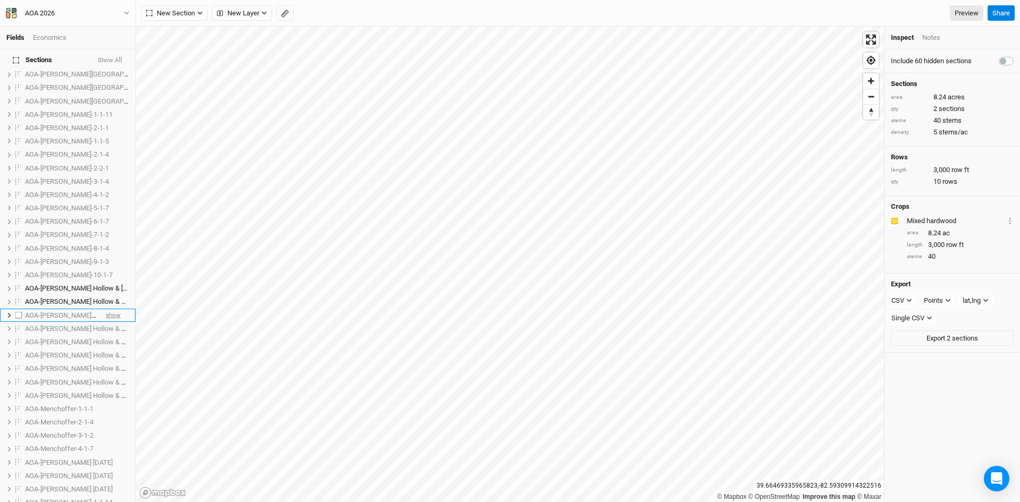 Image resolution: width=1020 pixels, height=502 pixels. What do you see at coordinates (950, 182) in the screenshot?
I see `span: rows` at bounding box center [950, 182].